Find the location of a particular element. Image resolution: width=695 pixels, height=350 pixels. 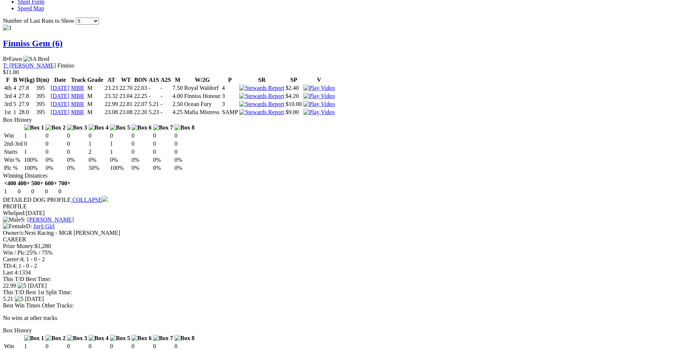

td: 22.03 is located at coordinates (141, 88).